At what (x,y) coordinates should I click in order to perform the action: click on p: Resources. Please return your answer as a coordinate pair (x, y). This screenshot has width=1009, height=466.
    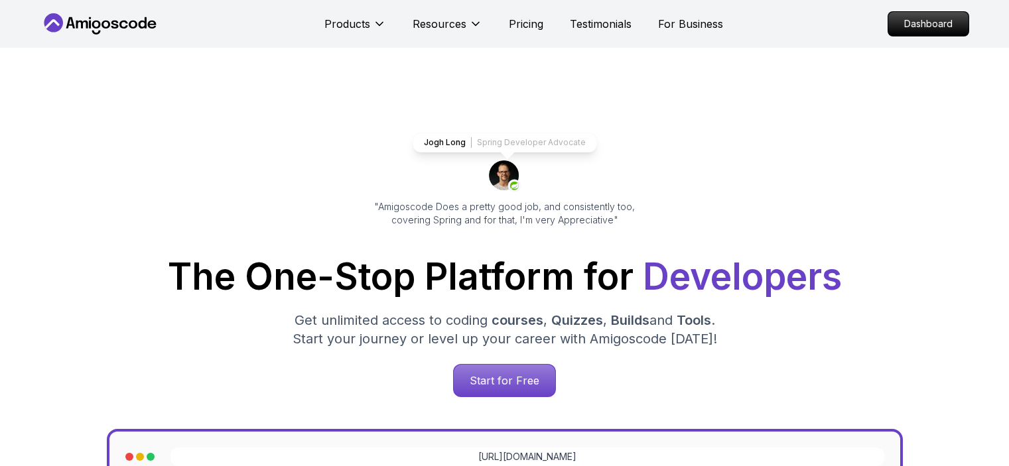
    Looking at the image, I should click on (439, 24).